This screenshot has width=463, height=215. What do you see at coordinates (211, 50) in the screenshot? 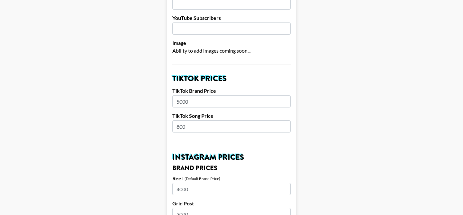
I see `span: Ability to add images coming soon...` at bounding box center [211, 50].